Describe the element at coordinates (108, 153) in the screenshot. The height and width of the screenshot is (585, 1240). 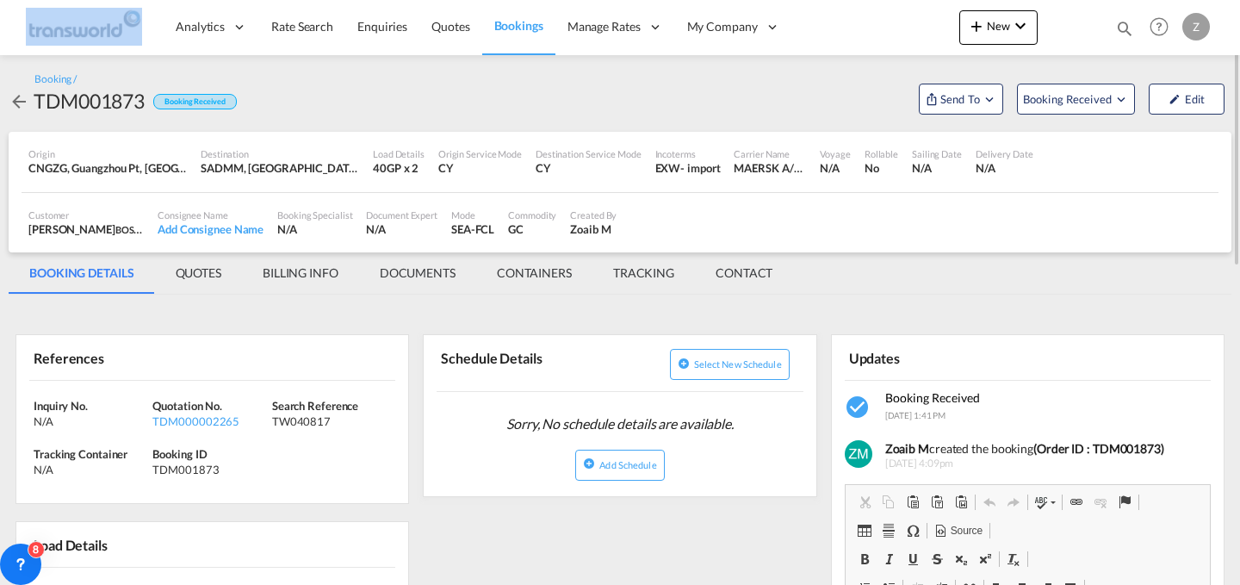
I see `div: Origin` at that location.